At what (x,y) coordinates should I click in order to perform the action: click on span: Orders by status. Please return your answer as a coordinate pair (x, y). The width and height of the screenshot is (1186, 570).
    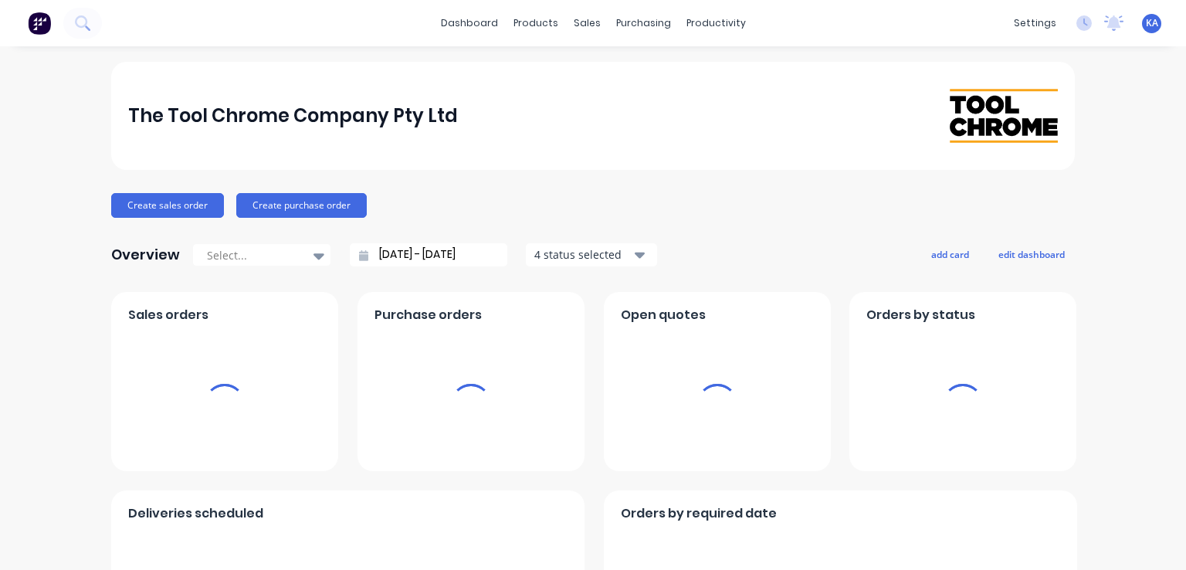
    Looking at the image, I should click on (920, 315).